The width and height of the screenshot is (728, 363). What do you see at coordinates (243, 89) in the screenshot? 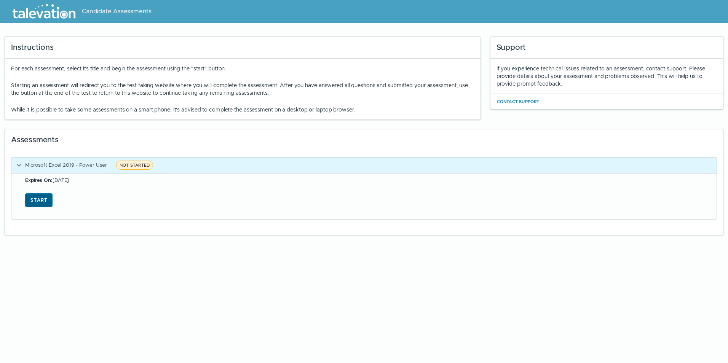
I see `p: Starting an assessment will redirect you to the test taking website where you will complete the a...` at bounding box center [243, 89].